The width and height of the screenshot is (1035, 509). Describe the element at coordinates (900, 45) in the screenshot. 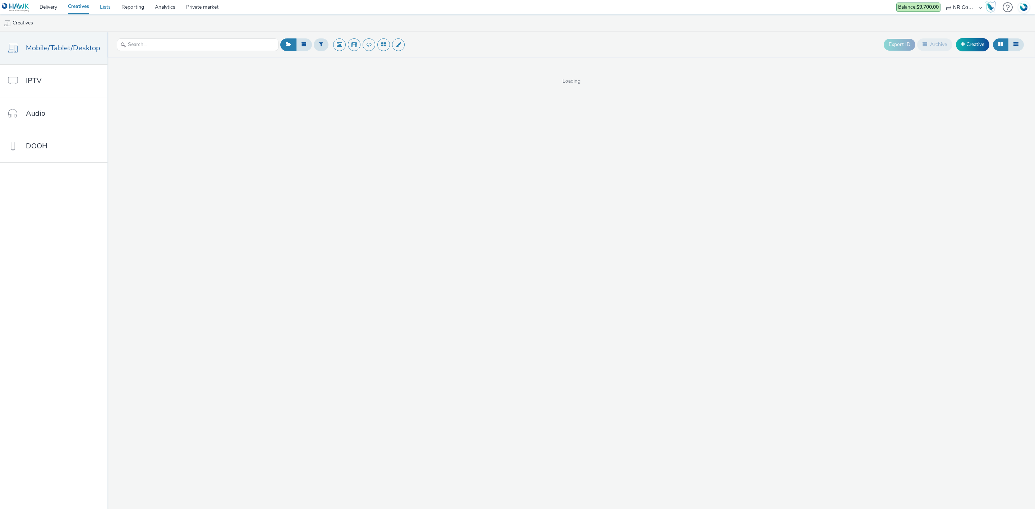

I see `button: Export ID` at that location.